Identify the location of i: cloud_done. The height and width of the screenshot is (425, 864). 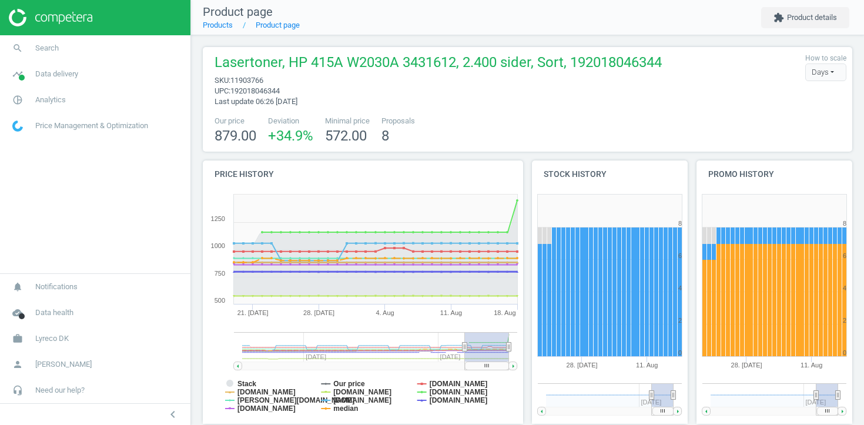
(18, 313).